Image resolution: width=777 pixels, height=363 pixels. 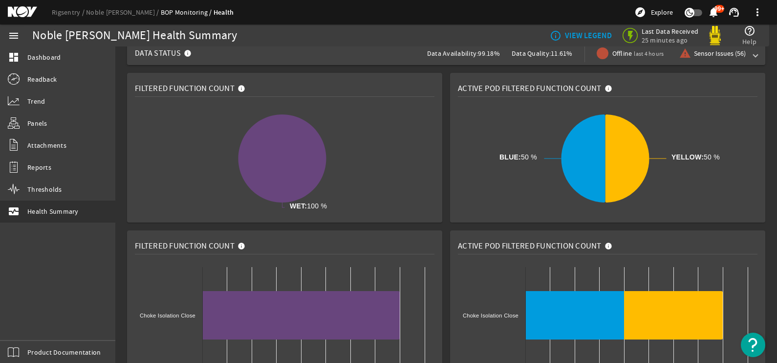 I want to click on button: Explore, so click(x=654, y=12).